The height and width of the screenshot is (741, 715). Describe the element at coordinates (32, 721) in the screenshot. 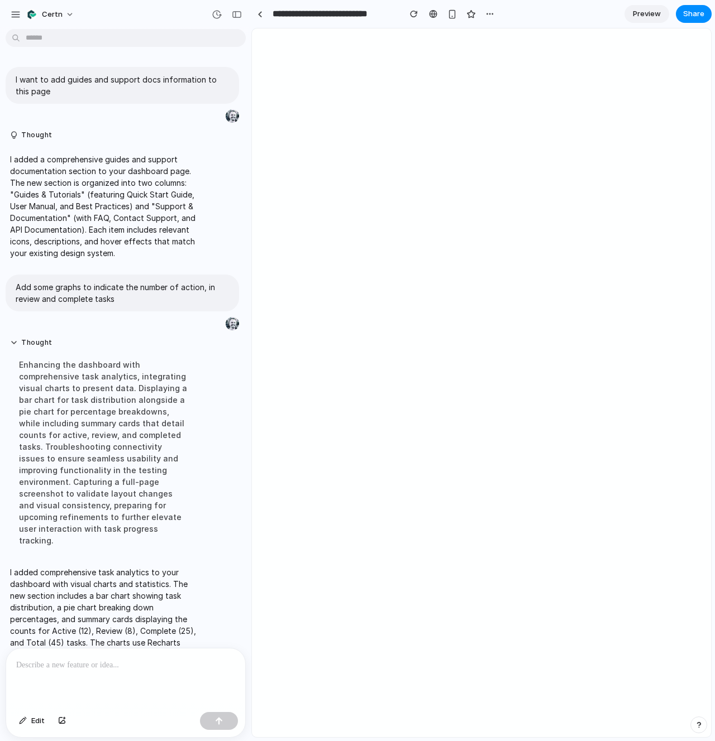

I see `button: Edit` at that location.